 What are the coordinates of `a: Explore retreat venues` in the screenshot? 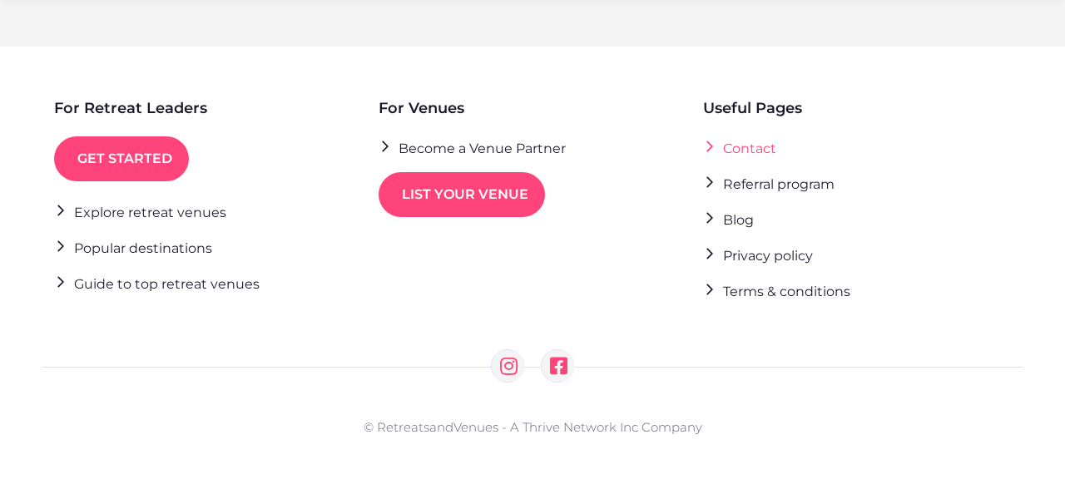 It's located at (140, 211).